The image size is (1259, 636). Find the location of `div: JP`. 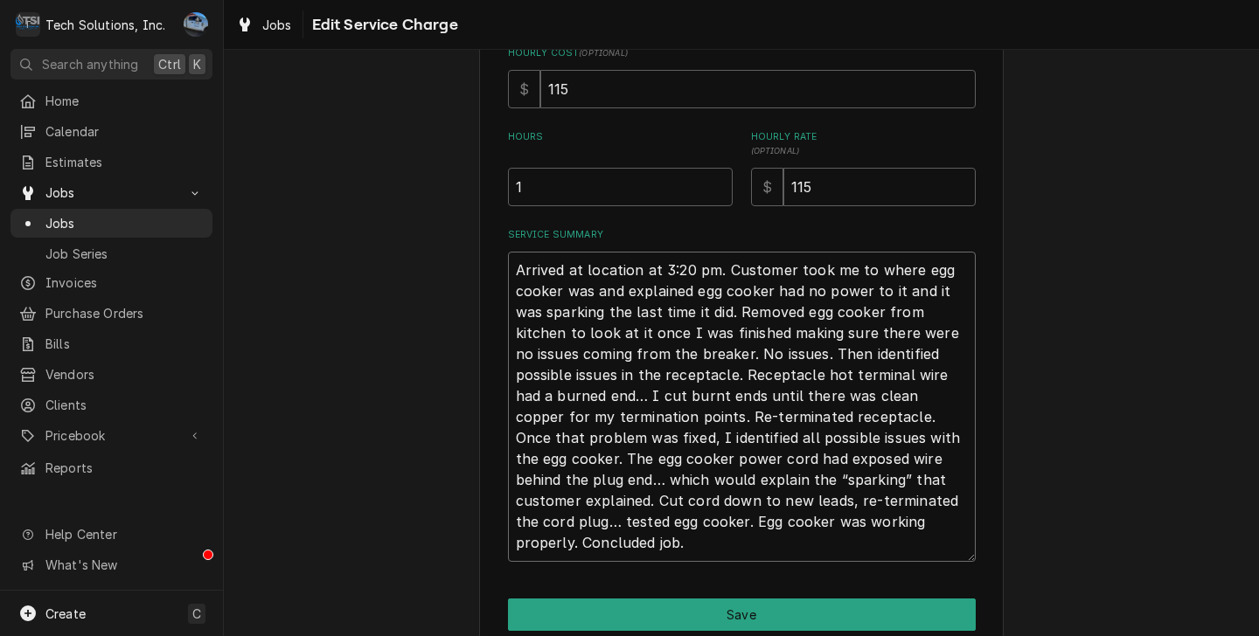

div: JP is located at coordinates (196, 24).